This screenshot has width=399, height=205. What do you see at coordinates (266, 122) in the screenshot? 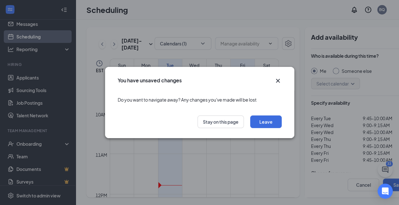
I see `button: Leave` at bounding box center [266, 122].